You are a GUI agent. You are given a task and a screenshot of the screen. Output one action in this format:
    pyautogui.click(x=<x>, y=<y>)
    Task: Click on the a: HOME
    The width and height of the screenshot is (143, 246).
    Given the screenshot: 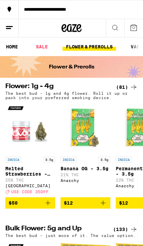 What is the action you would take?
    pyautogui.click(x=12, y=47)
    